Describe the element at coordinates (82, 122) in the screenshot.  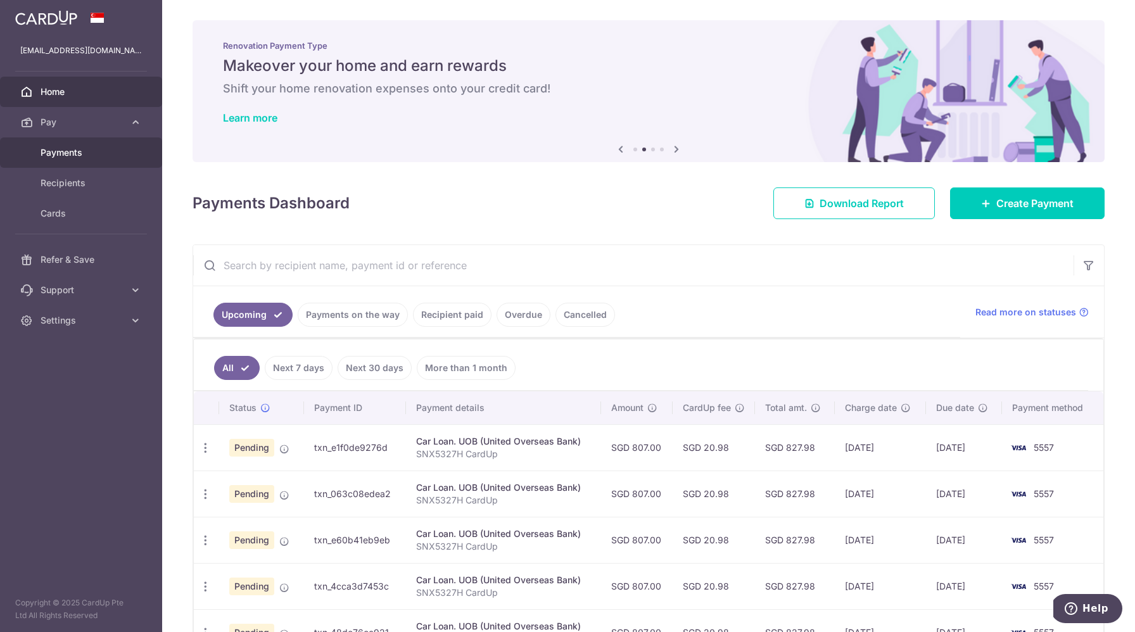
I see `span: Pay` at that location.